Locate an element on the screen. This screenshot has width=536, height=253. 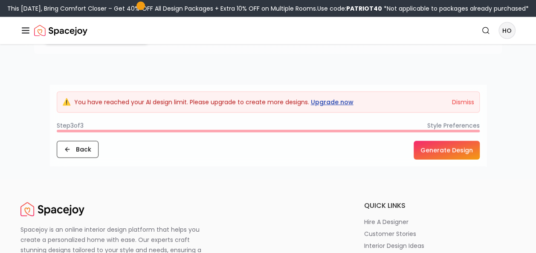
span: Style Preferences is located at coordinates (453, 126).